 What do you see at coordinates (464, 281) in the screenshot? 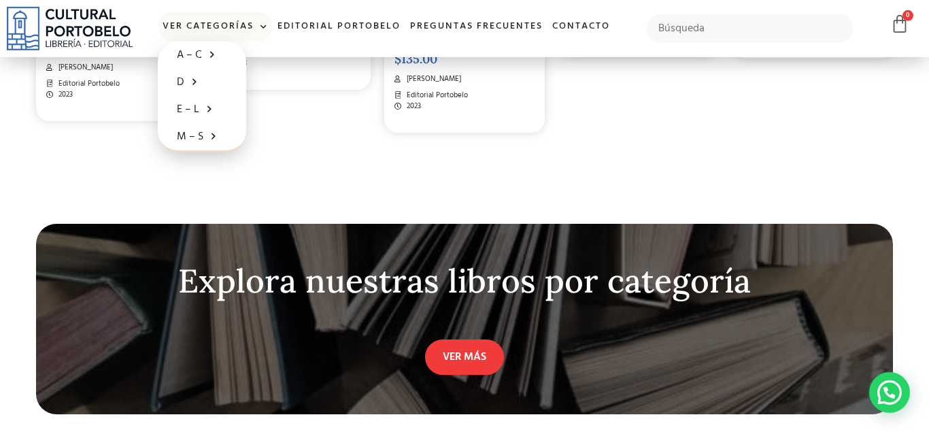
I see `div: Explora nuestras libros por categoría` at bounding box center [464, 281].